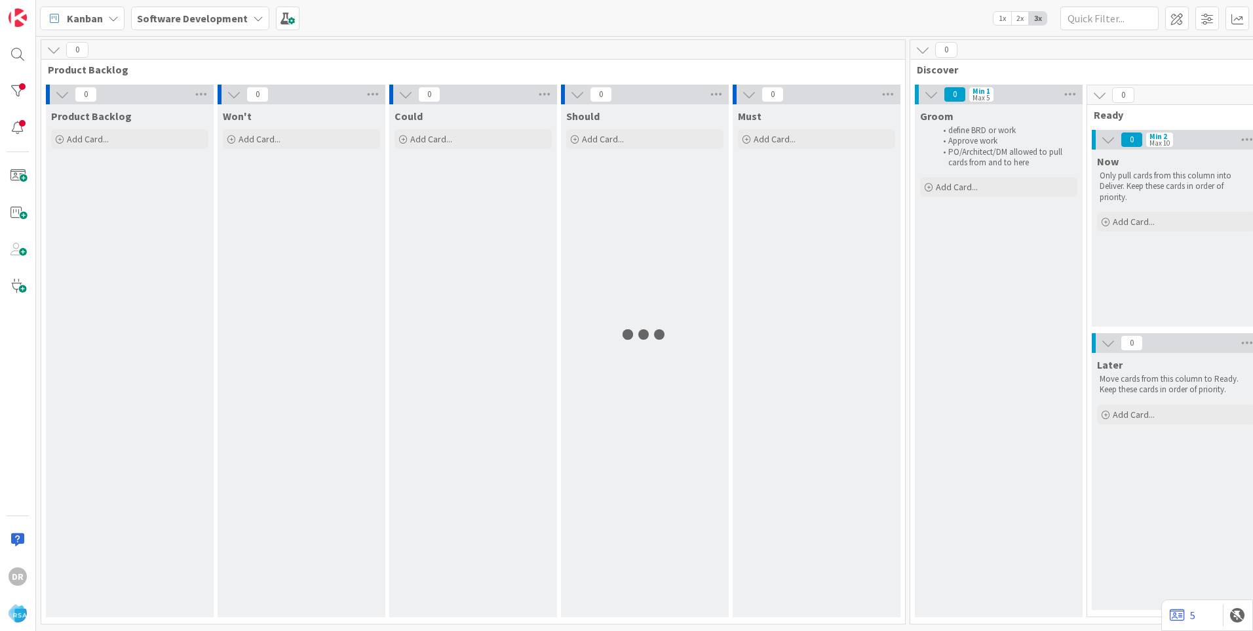 The height and width of the screenshot is (631, 1253). I want to click on li: Approve work, so click(1006, 141).